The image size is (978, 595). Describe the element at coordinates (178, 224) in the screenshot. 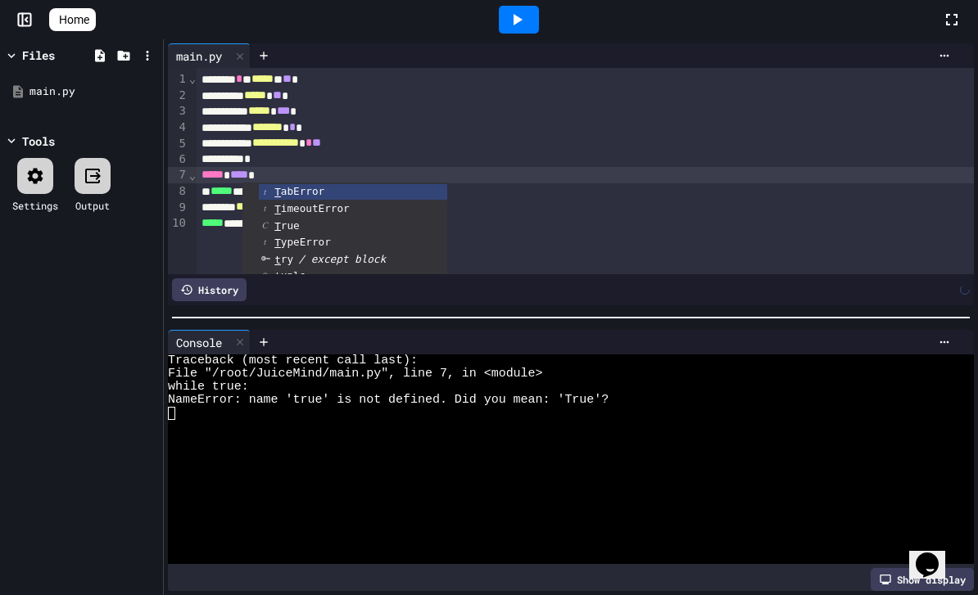

I see `div: 10` at that location.